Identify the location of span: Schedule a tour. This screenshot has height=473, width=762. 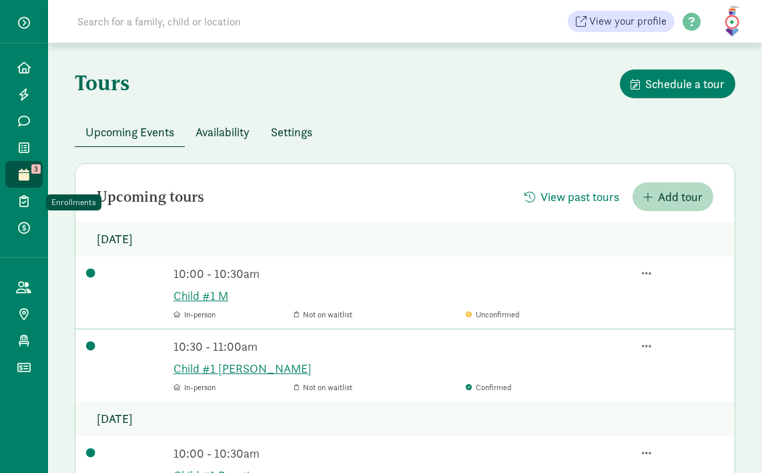
(685, 83).